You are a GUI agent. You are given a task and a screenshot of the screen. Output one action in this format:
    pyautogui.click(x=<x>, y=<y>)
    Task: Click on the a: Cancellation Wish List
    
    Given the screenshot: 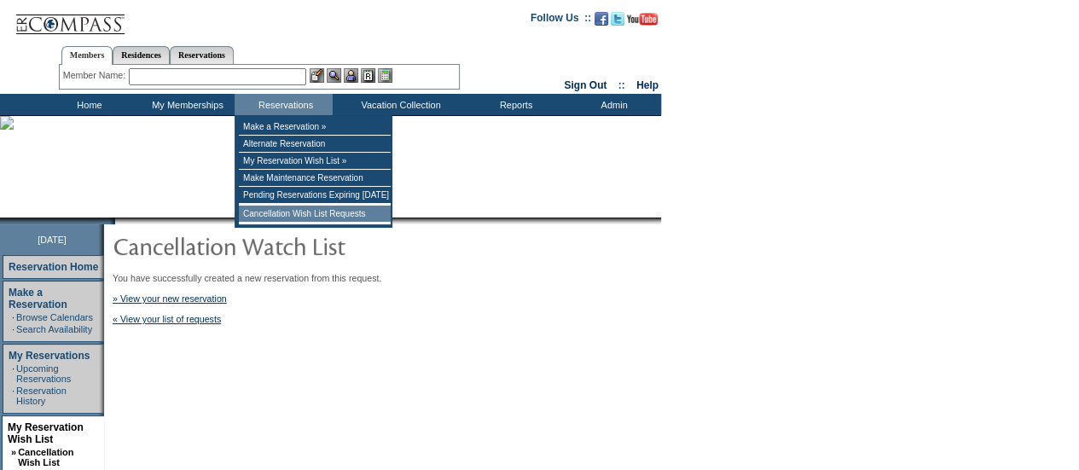 What is the action you would take?
    pyautogui.click(x=45, y=457)
    